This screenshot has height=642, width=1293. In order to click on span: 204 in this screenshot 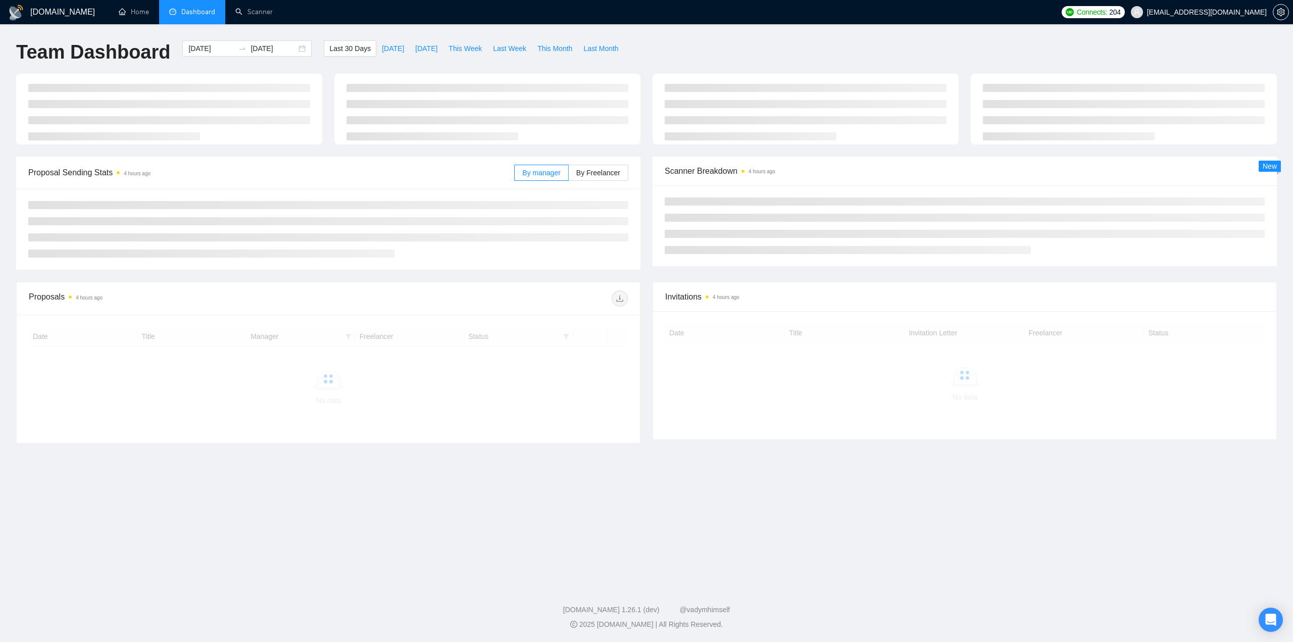, I will do `click(1115, 12)`.